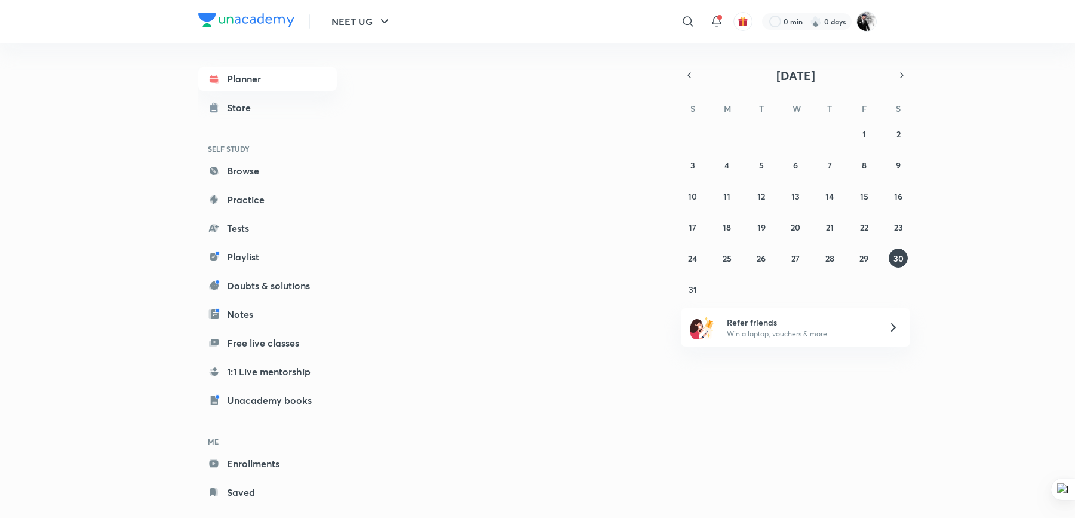 The width and height of the screenshot is (1075, 518). I want to click on abbr: August 24, 2025, so click(692, 258).